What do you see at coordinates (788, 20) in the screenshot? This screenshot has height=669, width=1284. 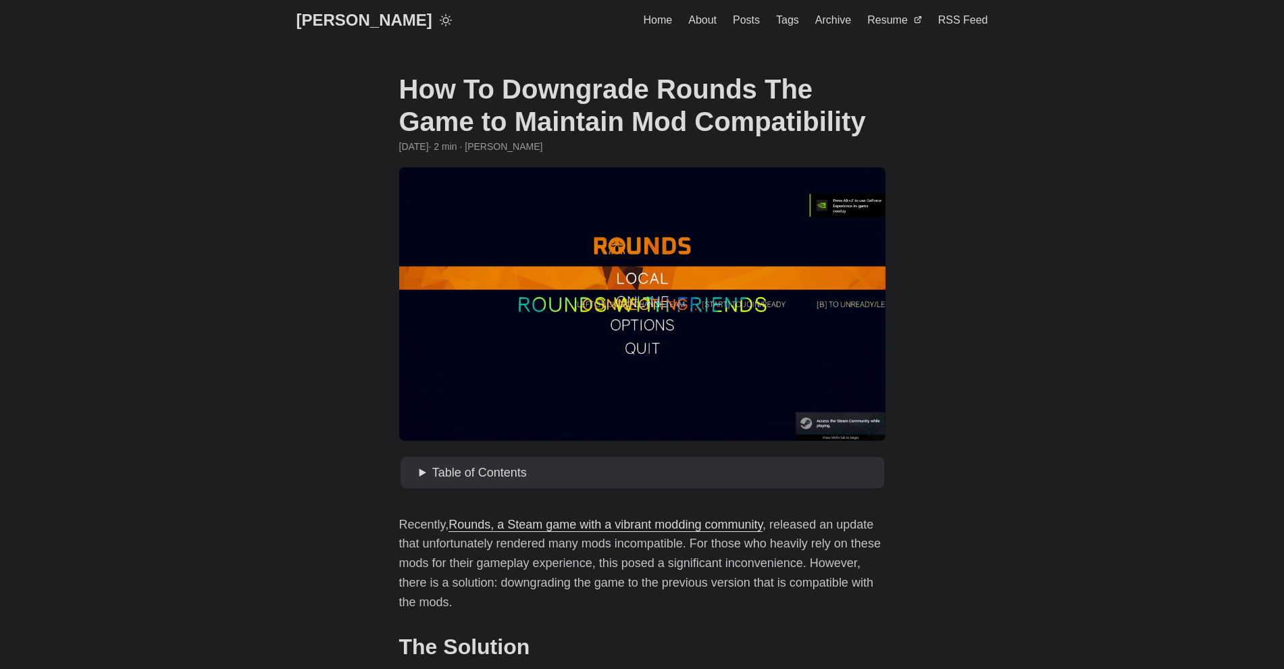 I see `span: Tags` at bounding box center [788, 20].